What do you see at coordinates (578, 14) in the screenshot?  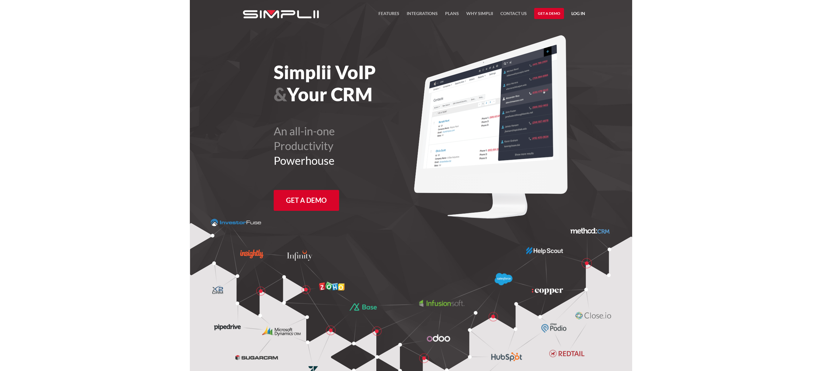 I see `a: Log in` at bounding box center [578, 14].